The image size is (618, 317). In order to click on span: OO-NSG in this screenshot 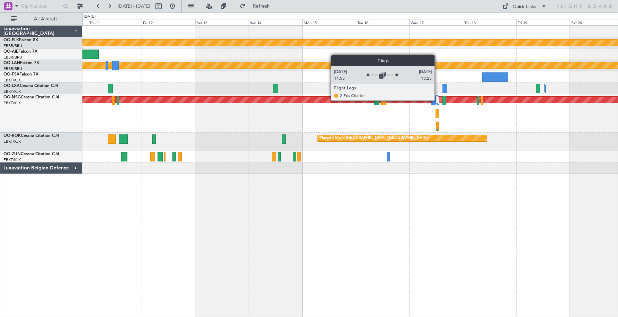, I will do `click(12, 97)`.